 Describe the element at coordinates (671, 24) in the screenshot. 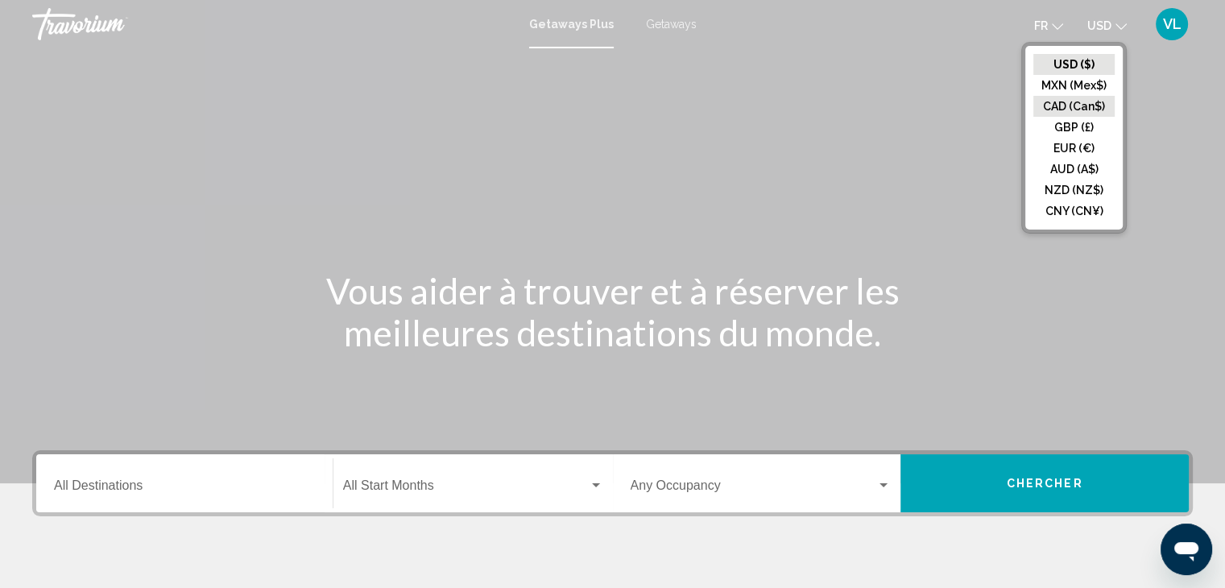

I see `a: Getaways` at that location.